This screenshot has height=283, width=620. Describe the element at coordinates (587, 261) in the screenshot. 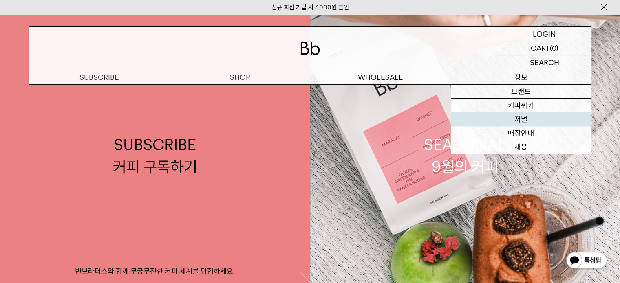

I see `img: 카카오톡 채널 1:1 채팅 버튼` at that location.